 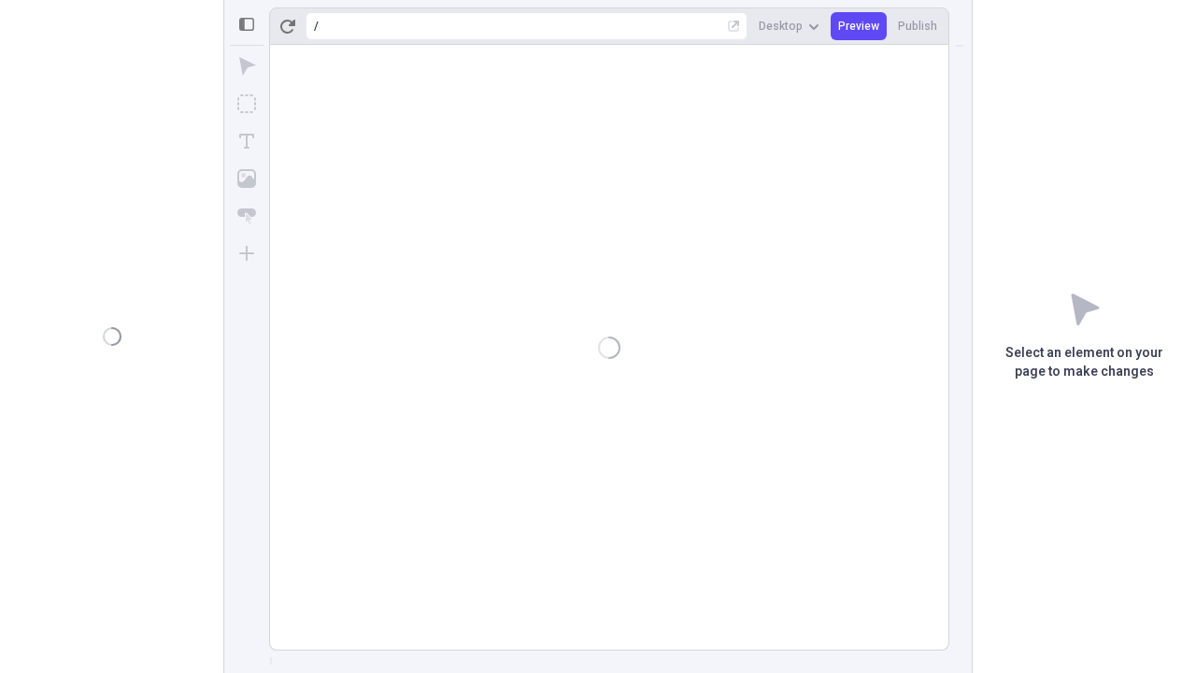 I want to click on button: Button, so click(x=247, y=216).